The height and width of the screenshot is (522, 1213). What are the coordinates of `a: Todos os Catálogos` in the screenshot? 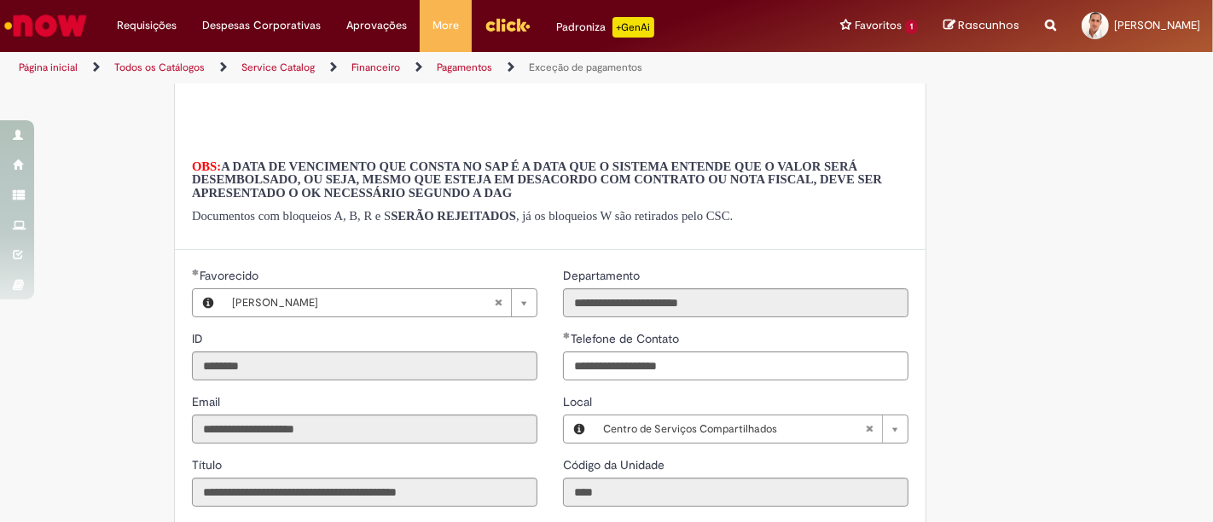 It's located at (160, 67).